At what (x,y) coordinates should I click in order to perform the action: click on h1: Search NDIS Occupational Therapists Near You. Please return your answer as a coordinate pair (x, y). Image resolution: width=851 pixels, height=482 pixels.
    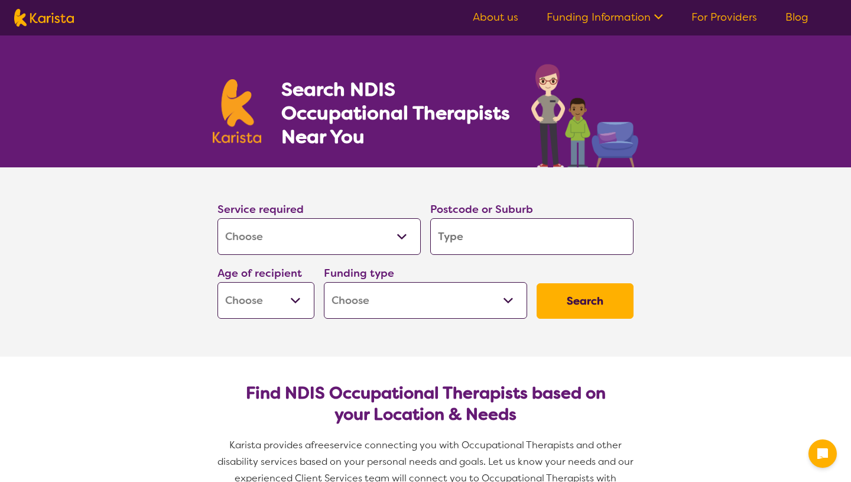
    Looking at the image, I should click on (396, 113).